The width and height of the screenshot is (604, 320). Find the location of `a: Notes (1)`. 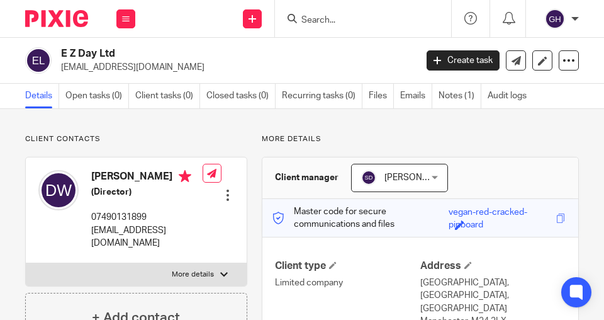

a: Notes (1) is located at coordinates (460, 96).